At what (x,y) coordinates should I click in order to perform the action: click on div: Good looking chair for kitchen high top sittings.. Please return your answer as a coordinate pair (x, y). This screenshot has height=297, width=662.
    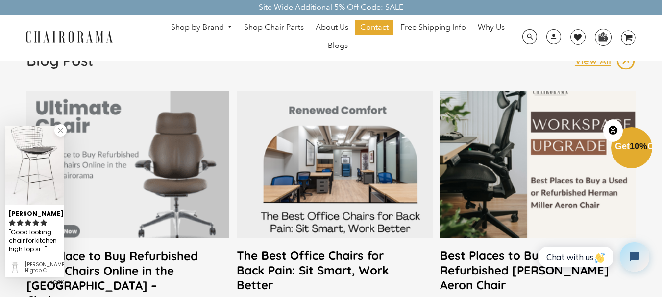
    Looking at the image, I should click on (34, 241).